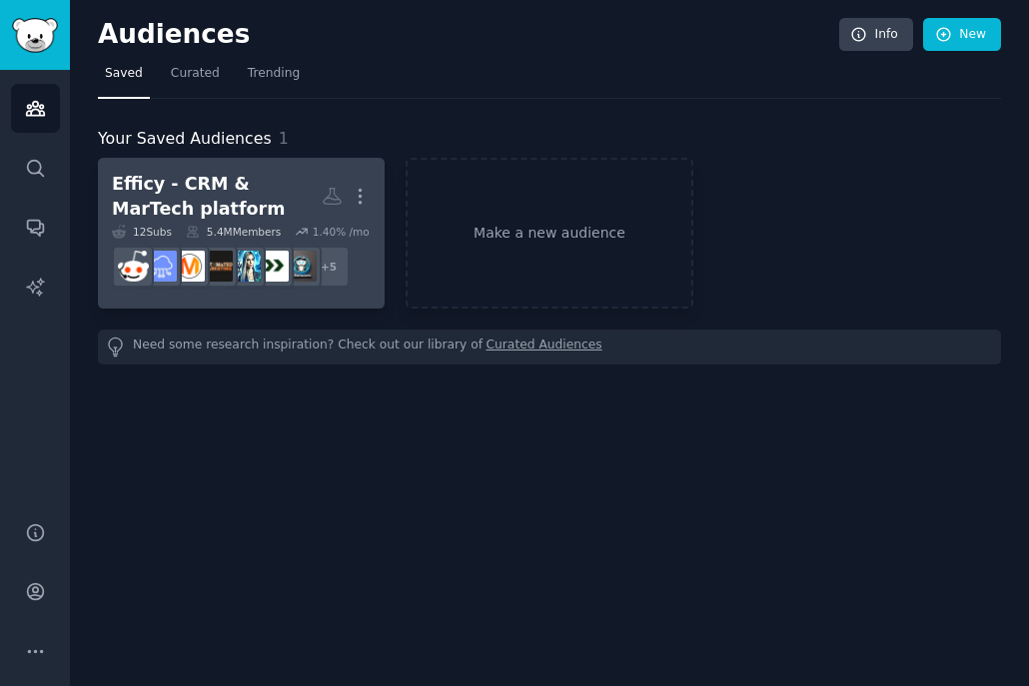 This screenshot has height=686, width=1029. I want to click on a: Saved, so click(124, 78).